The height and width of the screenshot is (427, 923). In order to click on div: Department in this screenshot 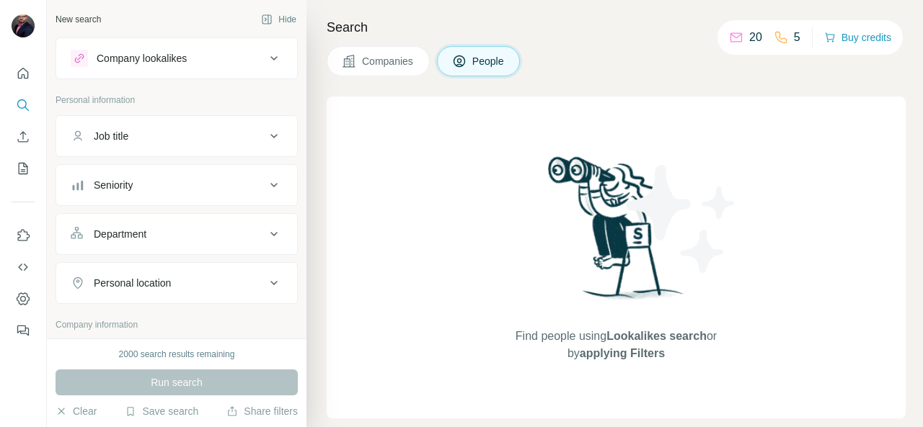, I will do `click(120, 234)`.